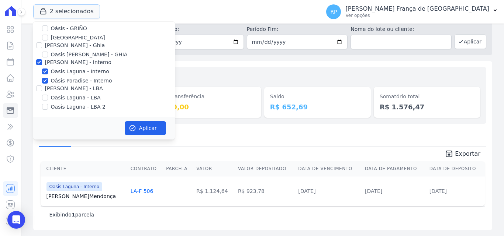 This screenshot has height=236, width=504. I want to click on th: Cliente, so click(84, 169).